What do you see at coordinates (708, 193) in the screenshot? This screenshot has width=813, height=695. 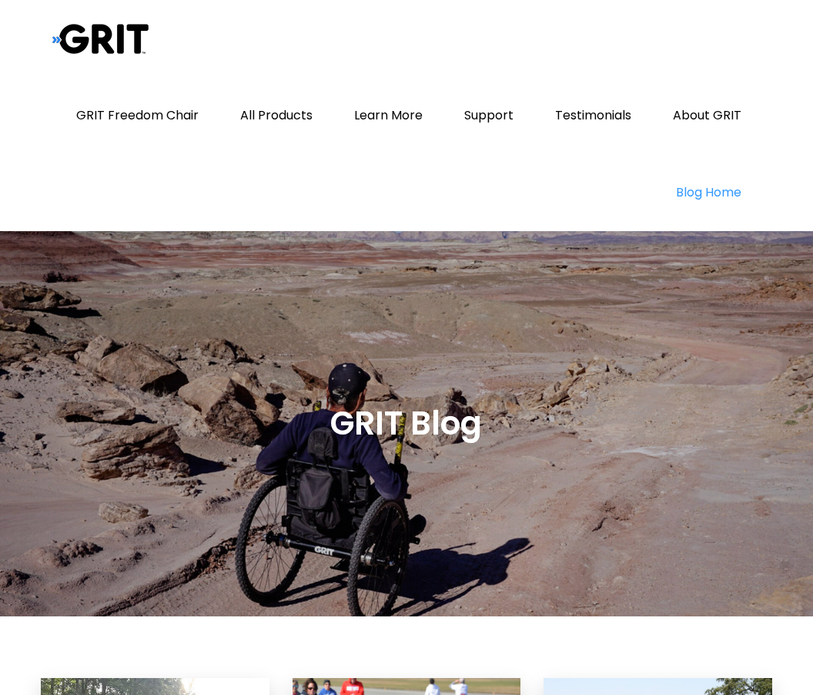 I see `a: Blog Home` at bounding box center [708, 193].